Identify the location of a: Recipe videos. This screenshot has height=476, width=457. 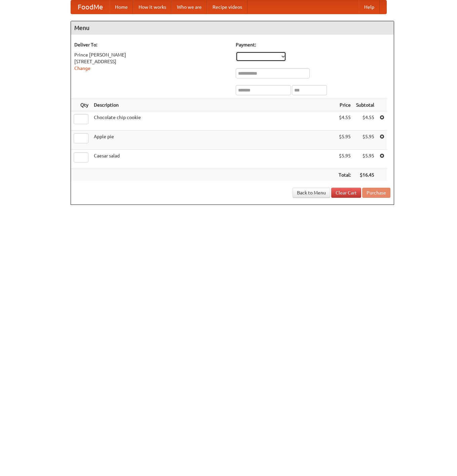
(227, 7).